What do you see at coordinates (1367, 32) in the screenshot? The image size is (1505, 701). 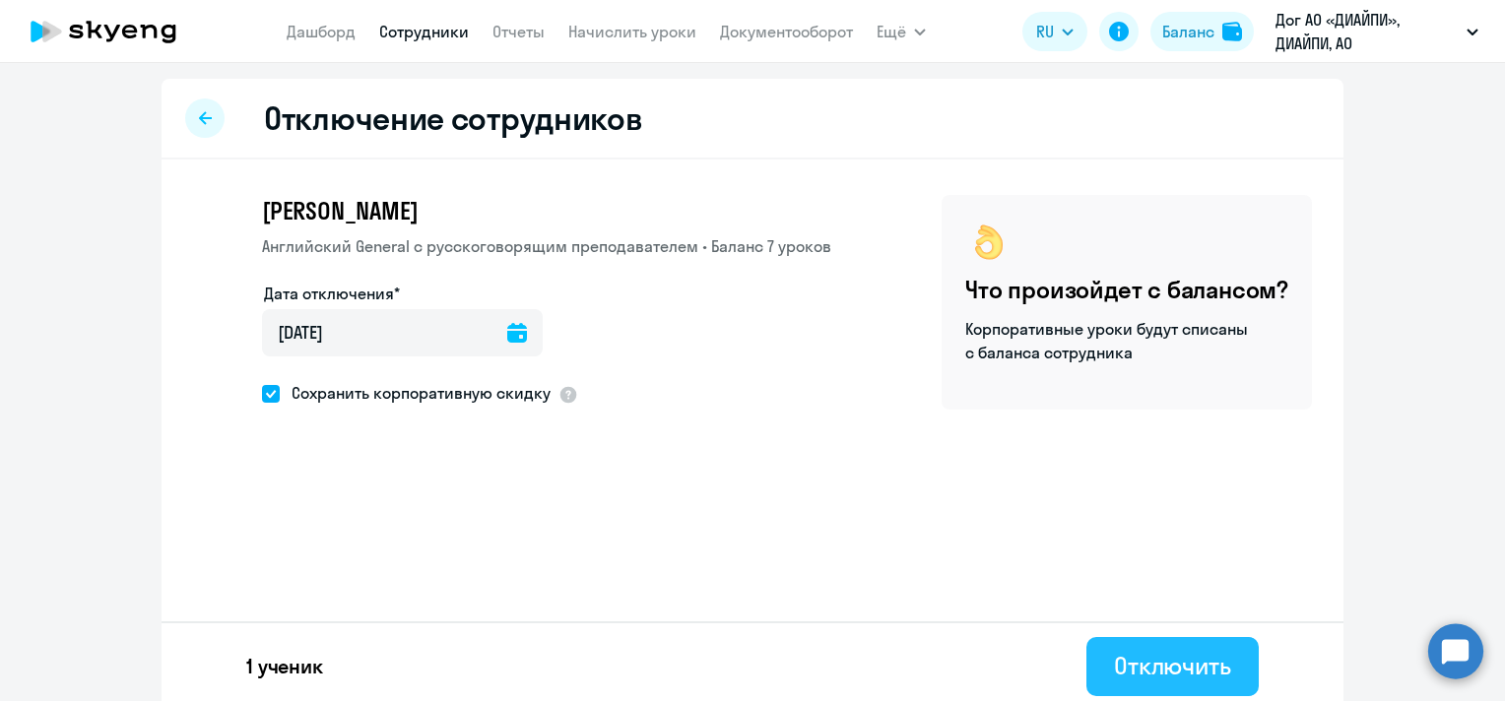 I see `p: Дог АО «ДИАЙПИ», ДИАЙПИ, АО` at bounding box center [1367, 32].